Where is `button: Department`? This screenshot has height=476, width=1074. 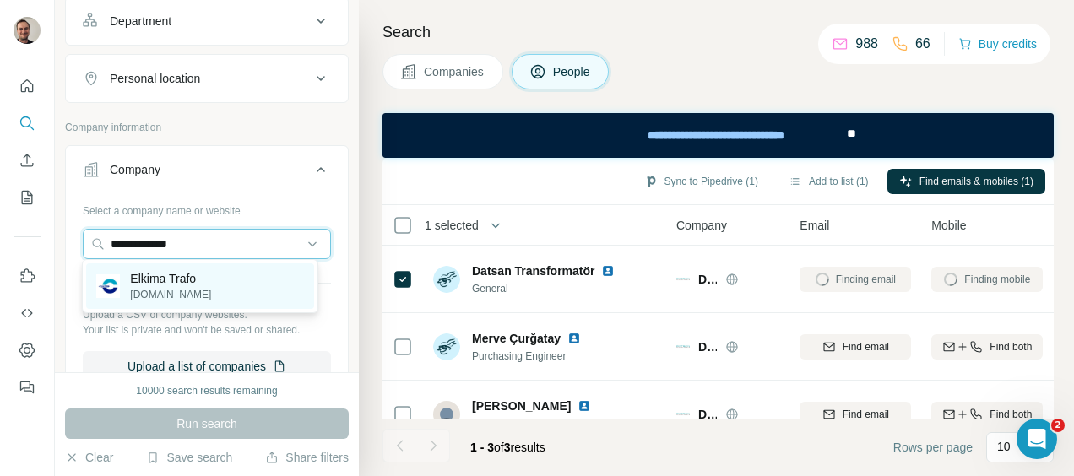
button: Department is located at coordinates (207, 21).